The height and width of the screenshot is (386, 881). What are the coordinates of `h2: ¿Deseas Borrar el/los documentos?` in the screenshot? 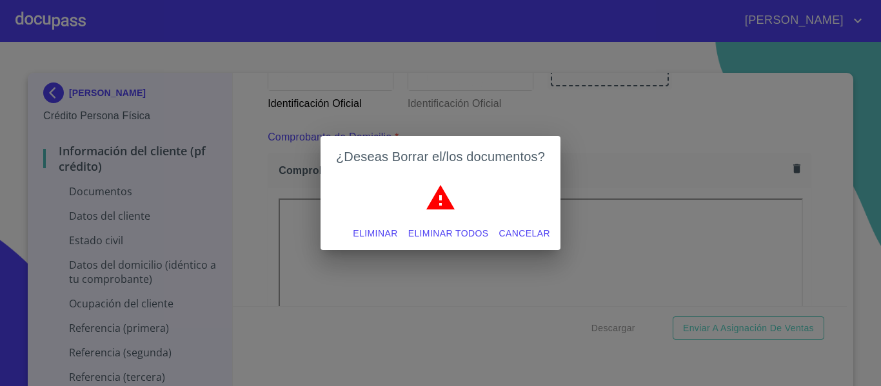 It's located at (441, 157).